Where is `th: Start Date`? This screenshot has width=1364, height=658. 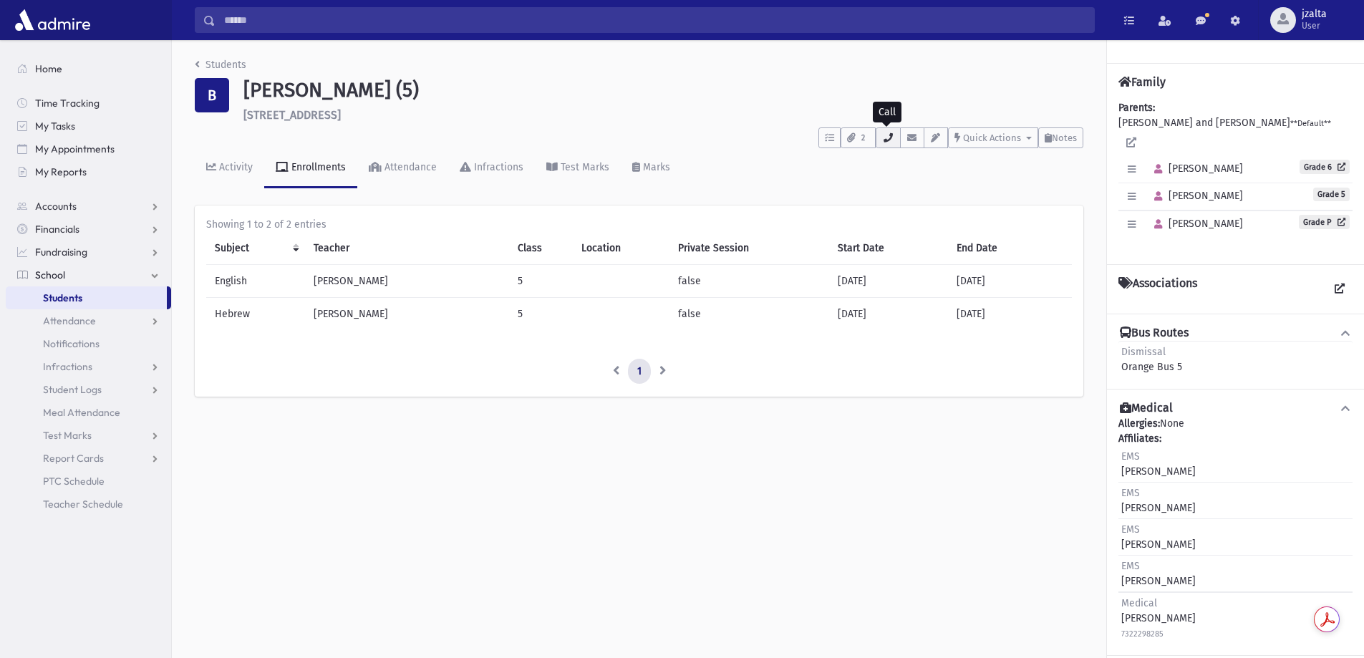 th: Start Date is located at coordinates (889, 249).